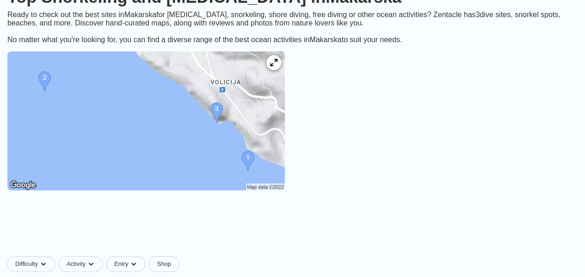 Image resolution: width=585 pixels, height=277 pixels. I want to click on span: Difficulty, so click(26, 264).